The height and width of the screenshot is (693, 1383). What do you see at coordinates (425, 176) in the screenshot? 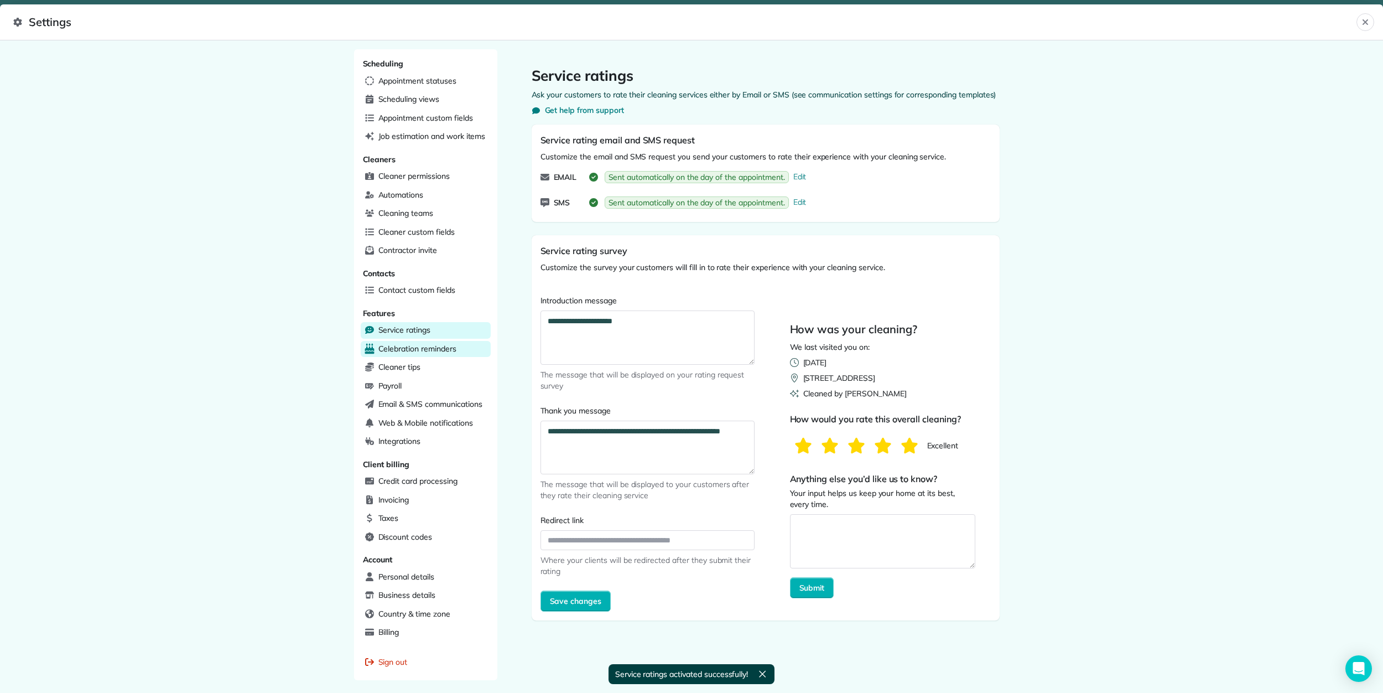
I see `a: Cleaner permissions` at bounding box center [425, 176].